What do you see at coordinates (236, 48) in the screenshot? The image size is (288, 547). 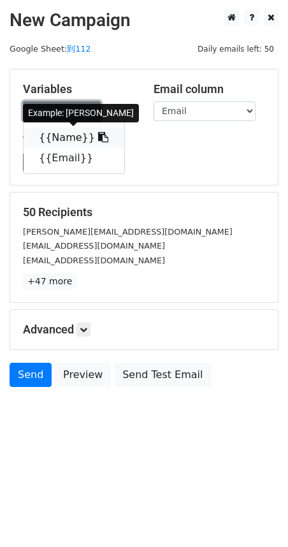 I see `a: Daily emails left: 50` at bounding box center [236, 48].